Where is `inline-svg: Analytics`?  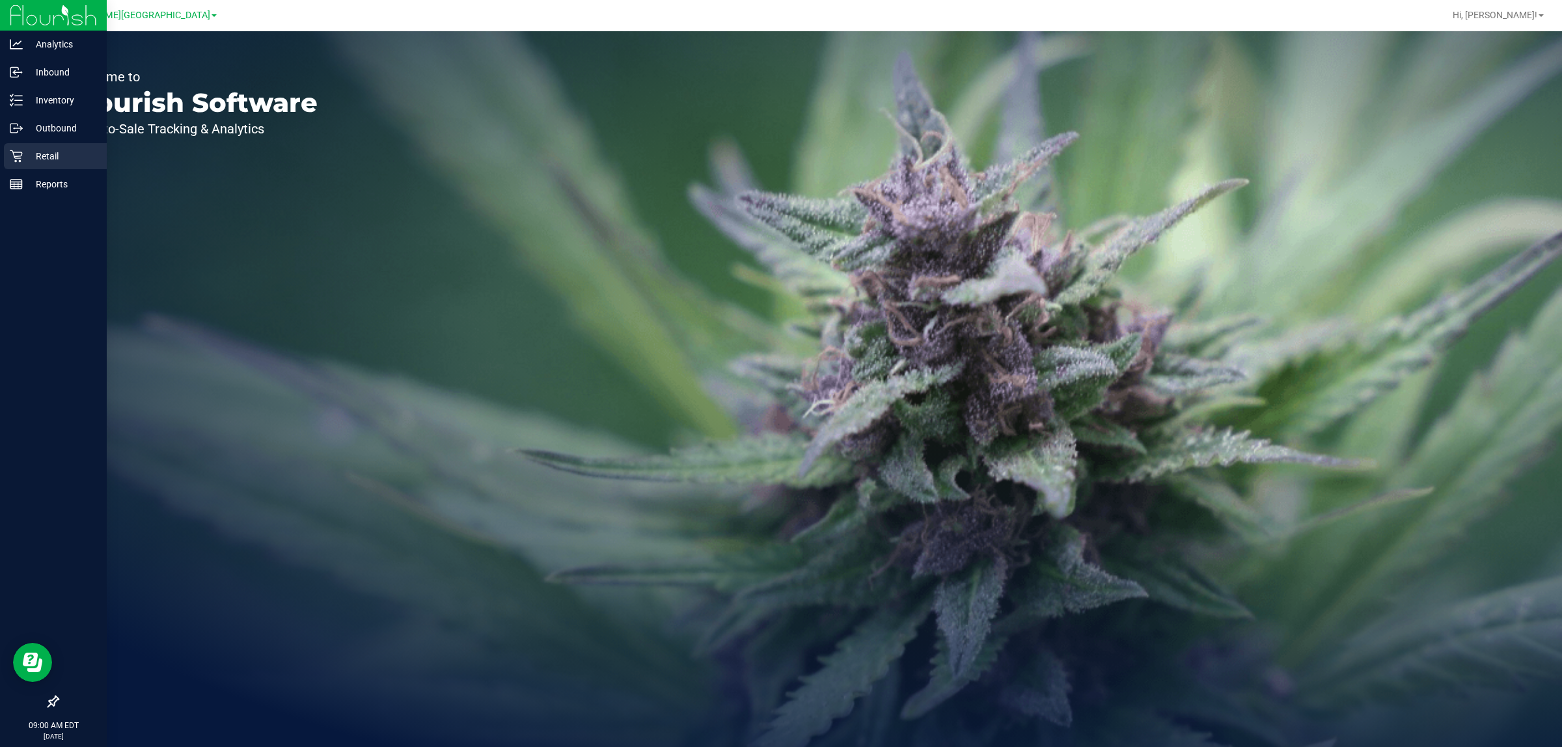
inline-svg: Analytics is located at coordinates (16, 44).